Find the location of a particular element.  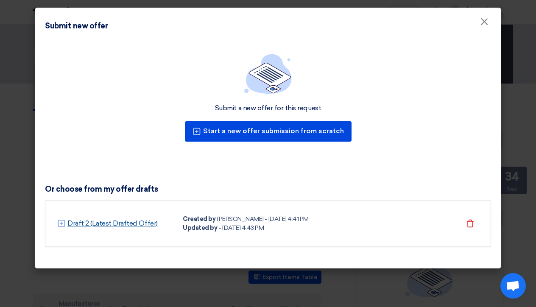

a: Draft 2 (Latest Drafted Offer) is located at coordinates (112, 223).